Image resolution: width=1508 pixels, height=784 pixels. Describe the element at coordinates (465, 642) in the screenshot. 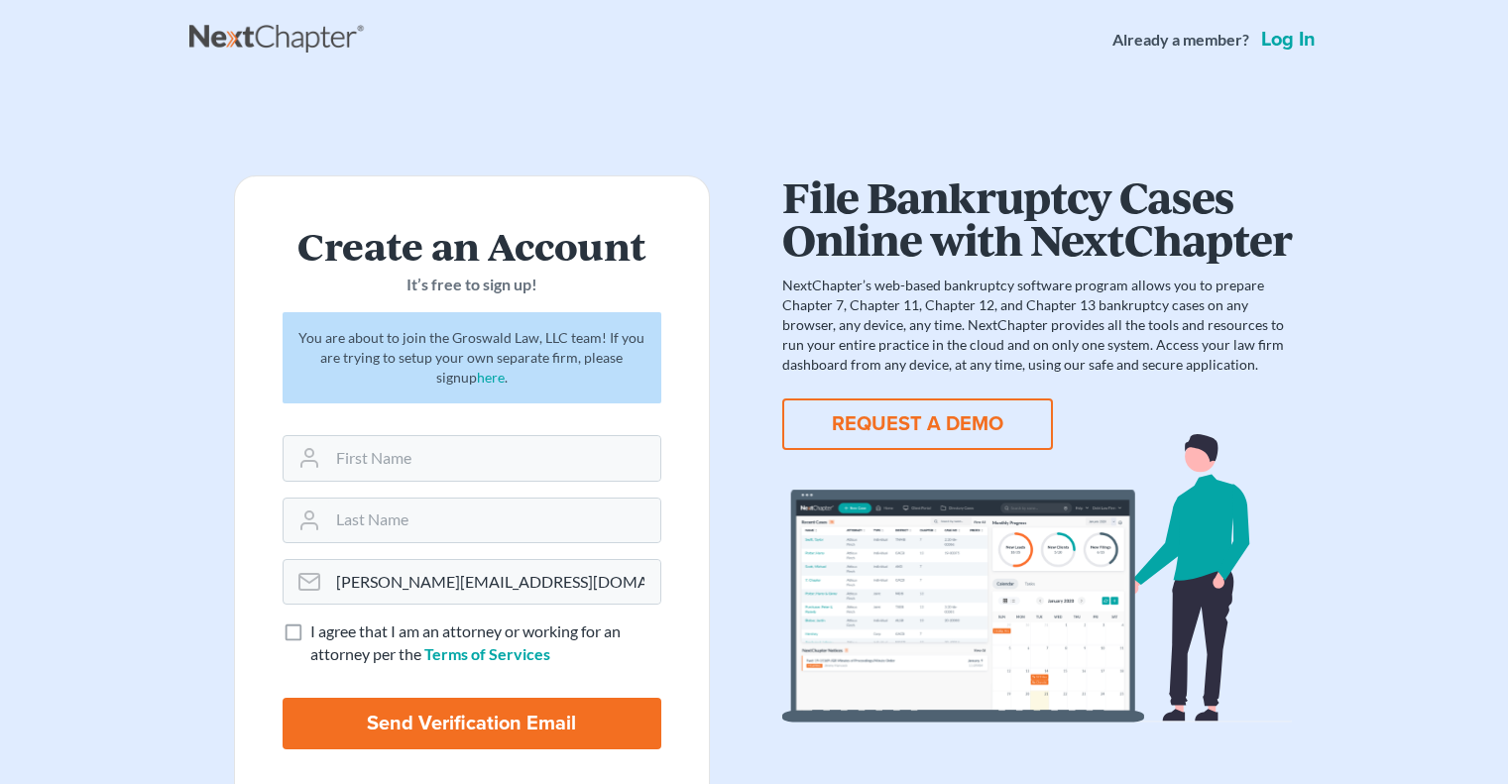

I see `span: I agree that I am an attorney or working for an attorney per the` at that location.